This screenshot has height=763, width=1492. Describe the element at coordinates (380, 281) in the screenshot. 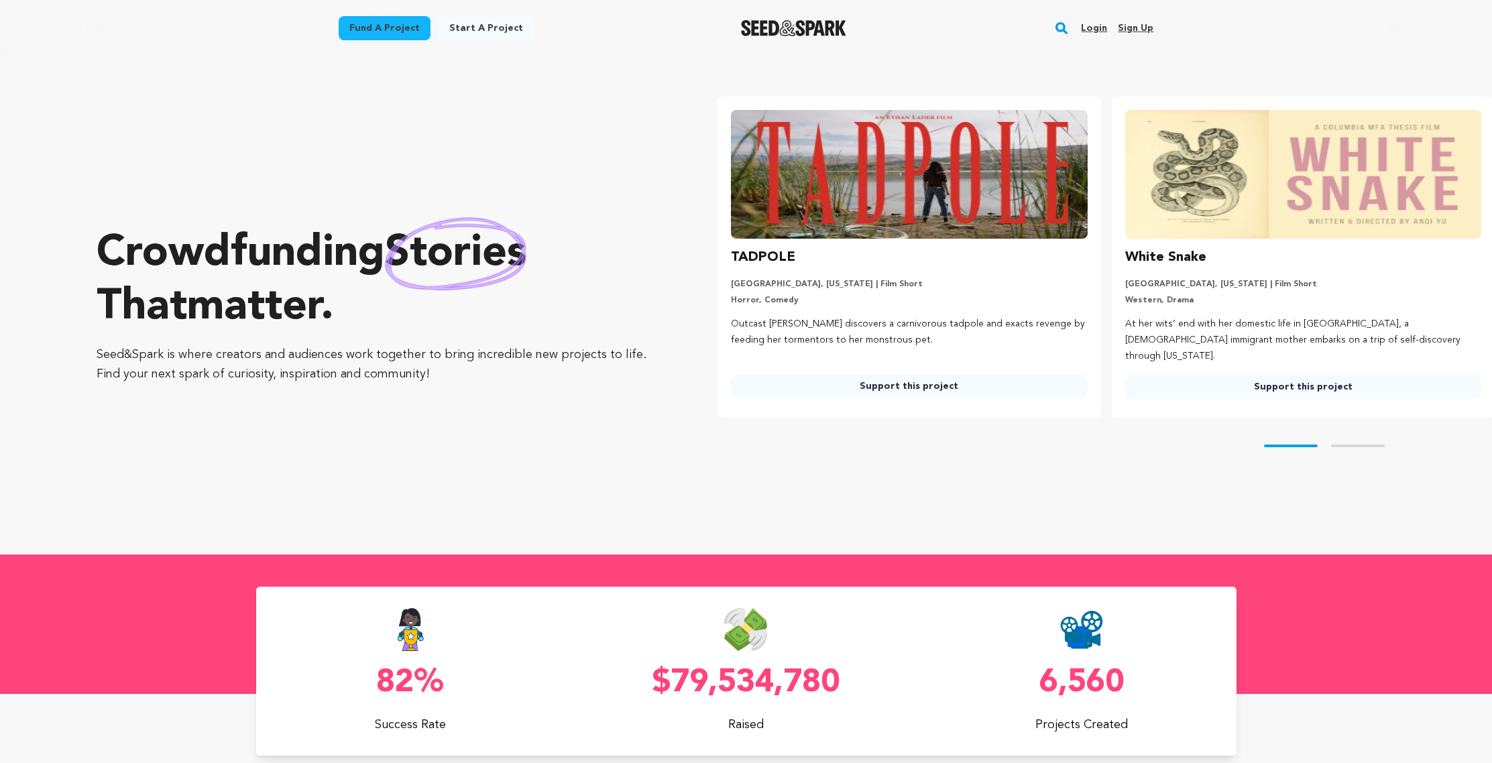

I see `p: Crowdfunding that .` at that location.